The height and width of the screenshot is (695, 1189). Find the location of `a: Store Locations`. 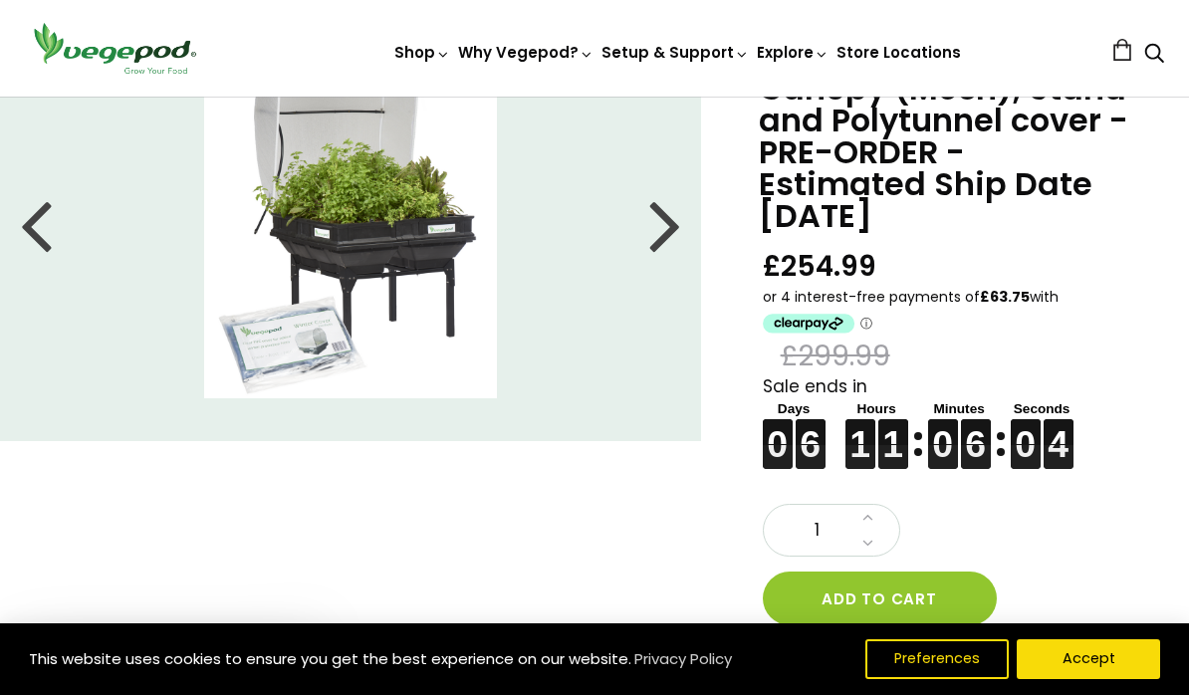

a: Store Locations is located at coordinates (899, 52).